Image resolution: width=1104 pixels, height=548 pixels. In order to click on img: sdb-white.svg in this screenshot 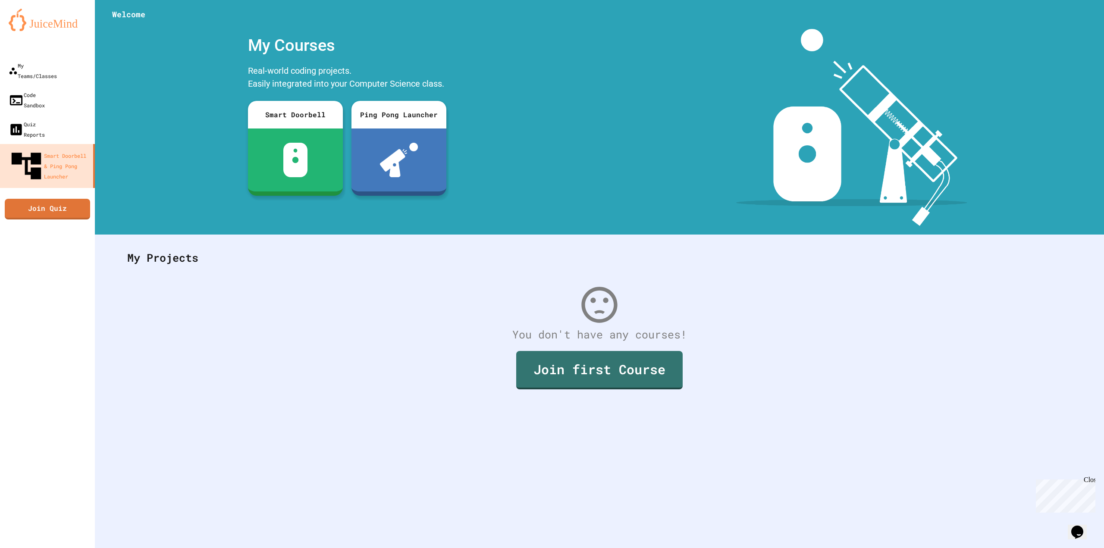, I will do `click(295, 160)`.